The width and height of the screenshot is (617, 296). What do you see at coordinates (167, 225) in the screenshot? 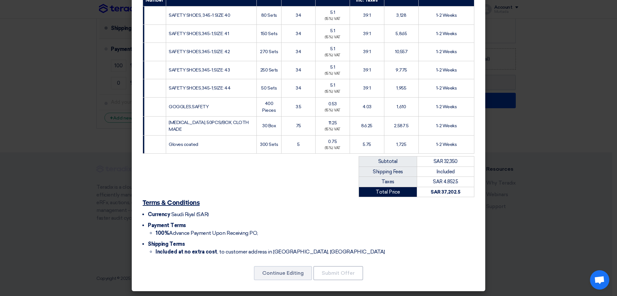
I see `span: Payment Terms` at bounding box center [167, 225].